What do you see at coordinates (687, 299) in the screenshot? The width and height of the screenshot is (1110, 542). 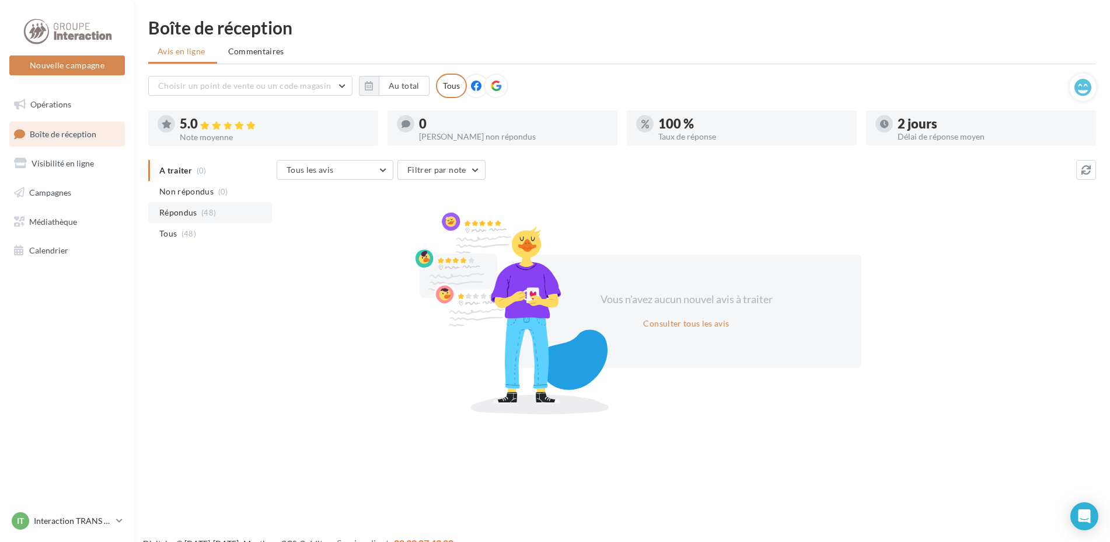 I see `div: Vous n'avez aucun nouvel avis à traiter` at bounding box center [687, 299].